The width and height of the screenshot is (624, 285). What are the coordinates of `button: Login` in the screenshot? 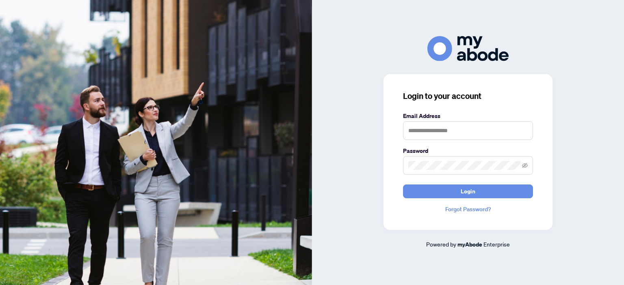 It's located at (468, 192).